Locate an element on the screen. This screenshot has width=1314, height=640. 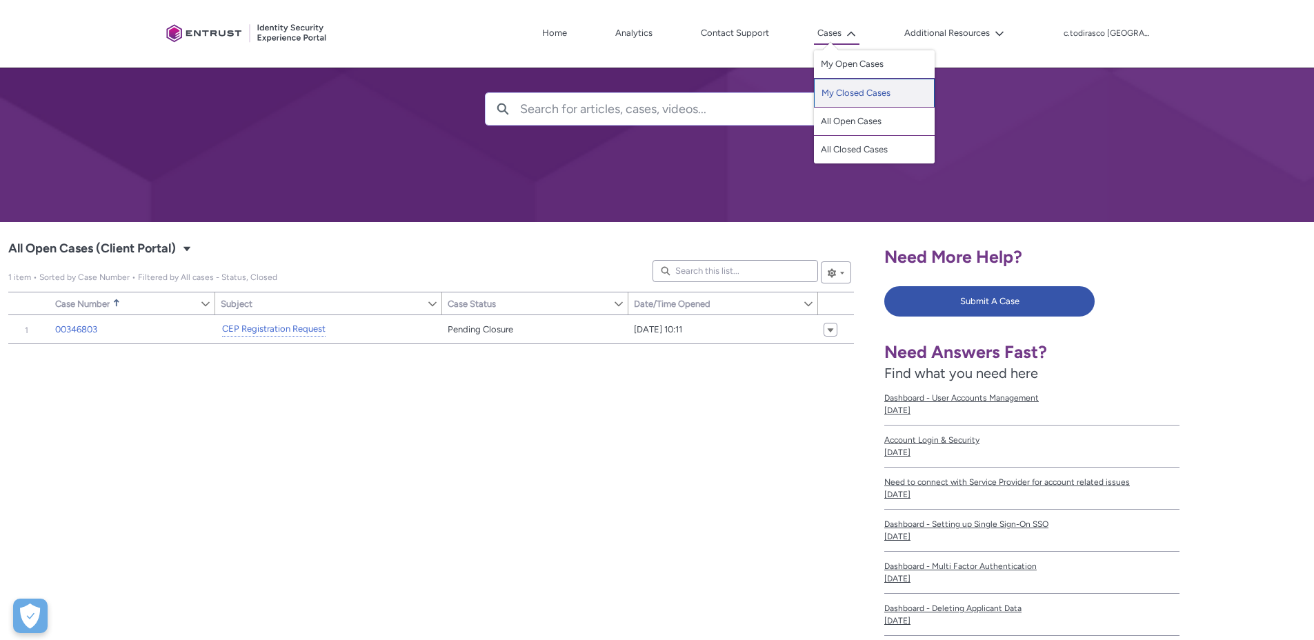
a: Analytics, opens in new tab is located at coordinates (634, 33).